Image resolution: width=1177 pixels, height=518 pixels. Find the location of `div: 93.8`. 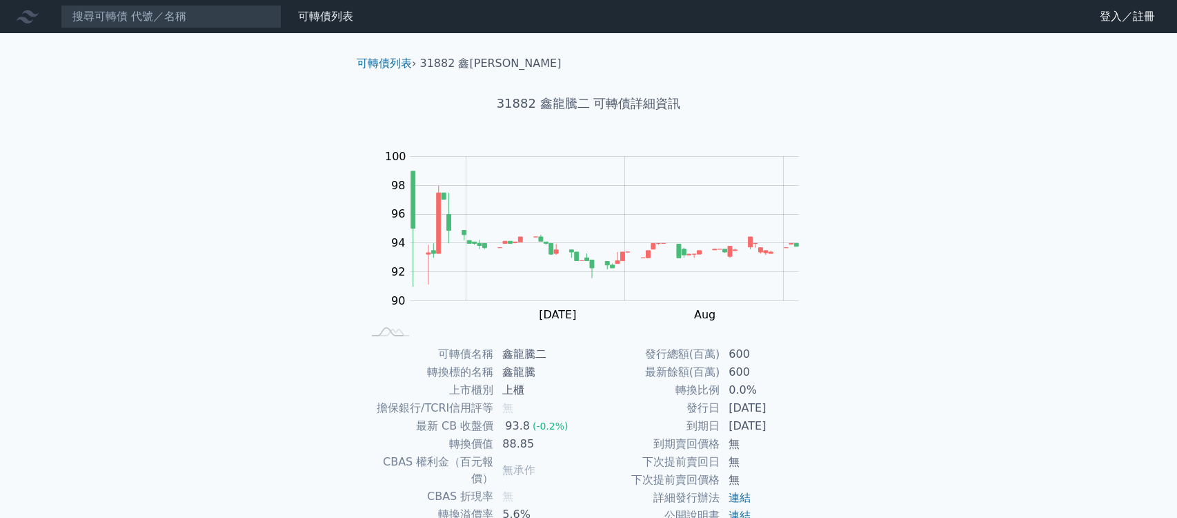

div: 93.8 is located at coordinates (518, 426).